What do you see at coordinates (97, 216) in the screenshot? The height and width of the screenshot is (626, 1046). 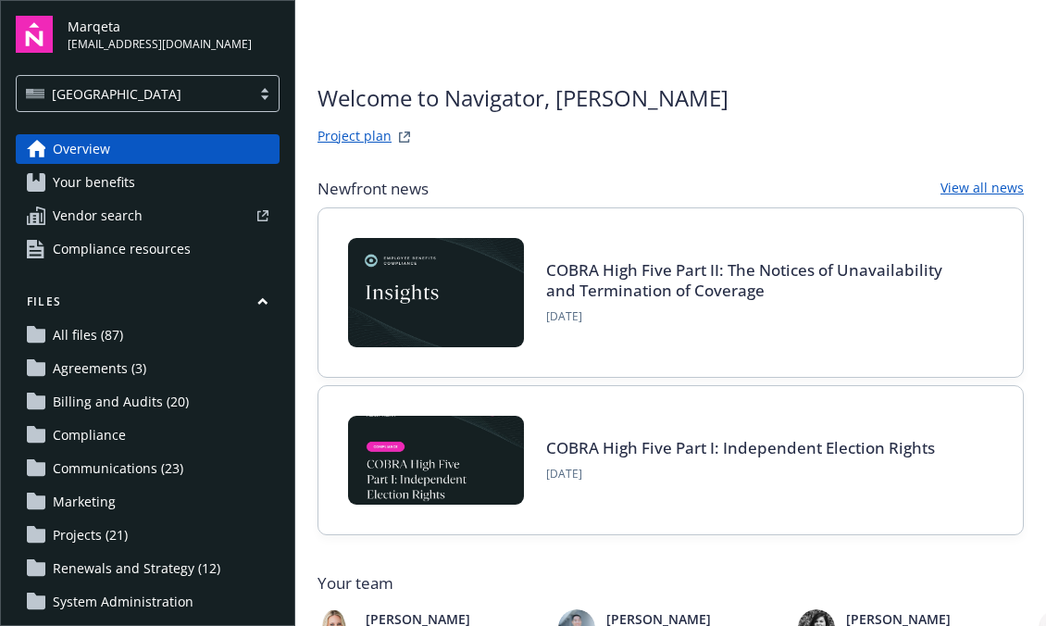 I see `span: Vendor search` at bounding box center [97, 216].